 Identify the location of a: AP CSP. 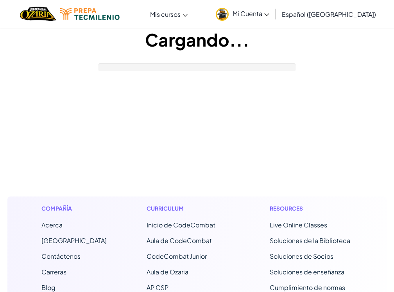
(158, 287).